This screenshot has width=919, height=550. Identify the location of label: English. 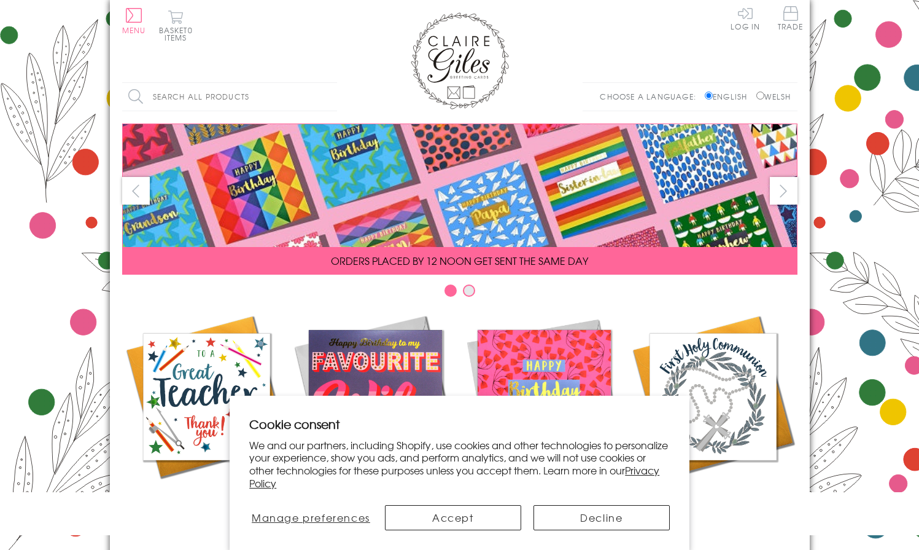
(729, 96).